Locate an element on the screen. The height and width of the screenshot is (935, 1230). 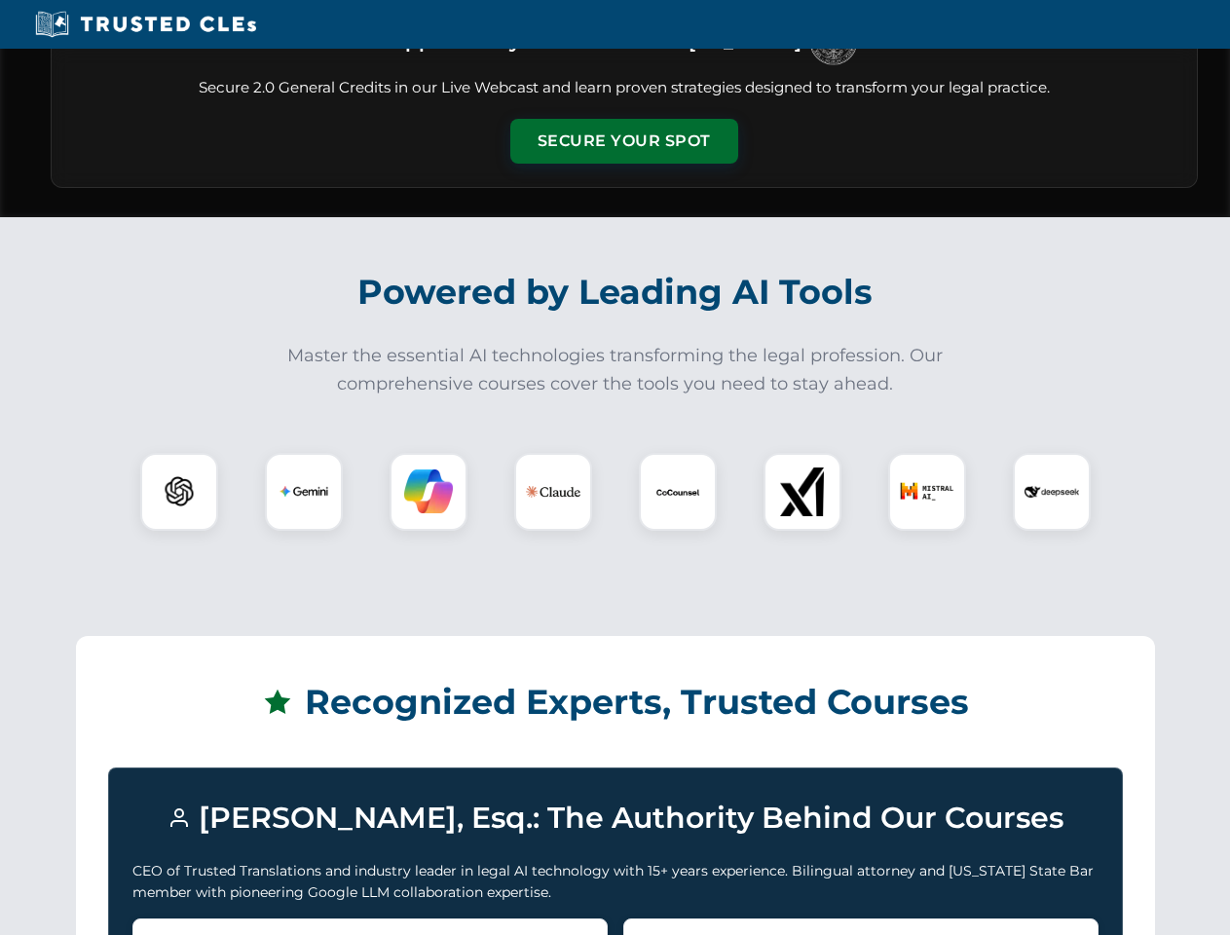
h2: Powered by Leading AI Tools is located at coordinates (616, 292).